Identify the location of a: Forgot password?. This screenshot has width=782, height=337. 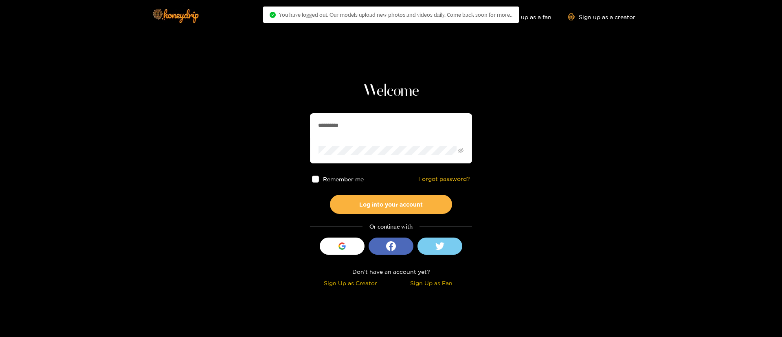
(444, 179).